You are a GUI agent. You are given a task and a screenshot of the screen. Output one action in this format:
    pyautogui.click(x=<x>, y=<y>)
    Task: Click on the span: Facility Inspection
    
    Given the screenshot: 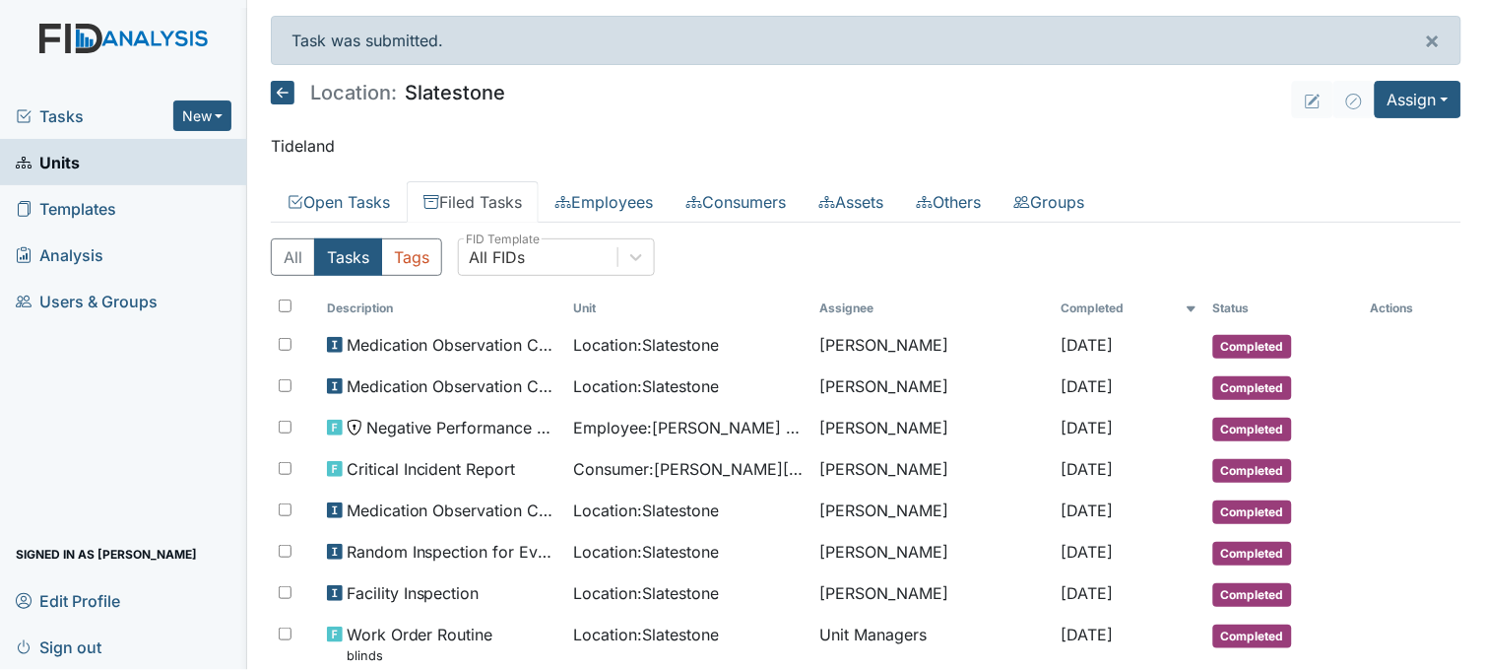 What is the action you would take?
    pyautogui.click(x=413, y=593)
    